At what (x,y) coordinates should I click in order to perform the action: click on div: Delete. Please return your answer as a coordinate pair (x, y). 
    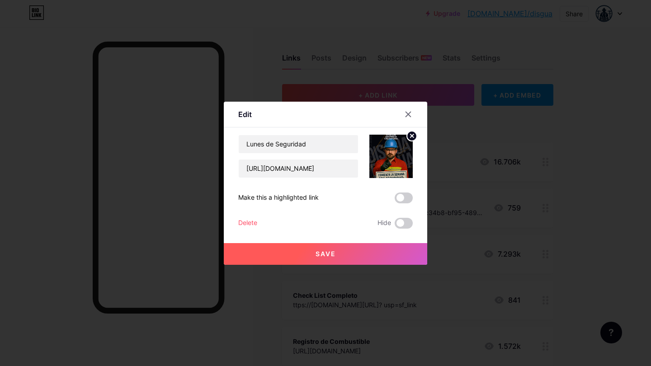
    Looking at the image, I should click on (248, 223).